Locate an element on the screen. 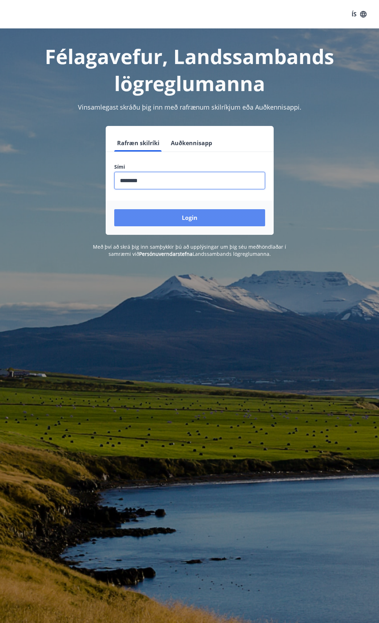 Image resolution: width=379 pixels, height=623 pixels. button: Rafræn skilríki is located at coordinates (138, 143).